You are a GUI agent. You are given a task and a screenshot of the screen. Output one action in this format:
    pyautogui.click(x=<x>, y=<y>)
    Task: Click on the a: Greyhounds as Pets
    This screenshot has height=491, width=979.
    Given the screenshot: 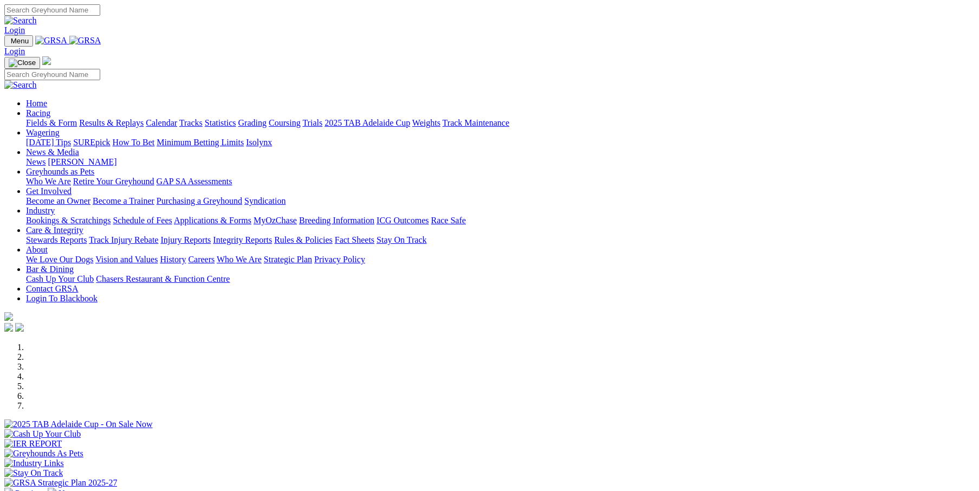 What is the action you would take?
    pyautogui.click(x=60, y=171)
    